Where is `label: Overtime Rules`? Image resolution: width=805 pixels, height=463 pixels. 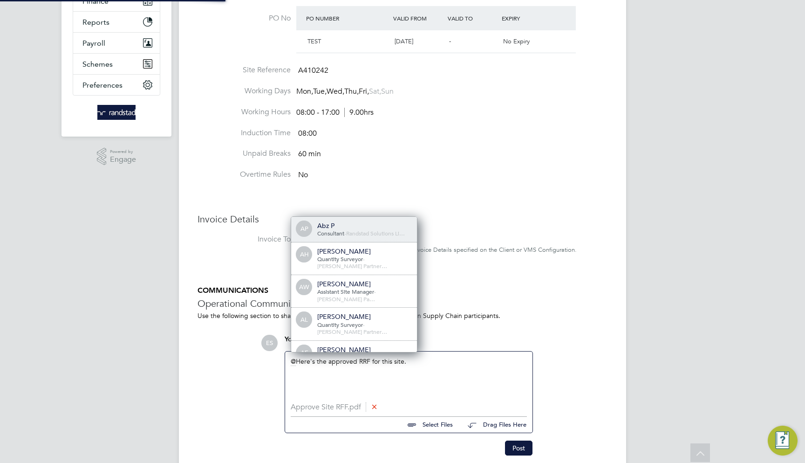
label: Overtime Rules is located at coordinates (244, 174).